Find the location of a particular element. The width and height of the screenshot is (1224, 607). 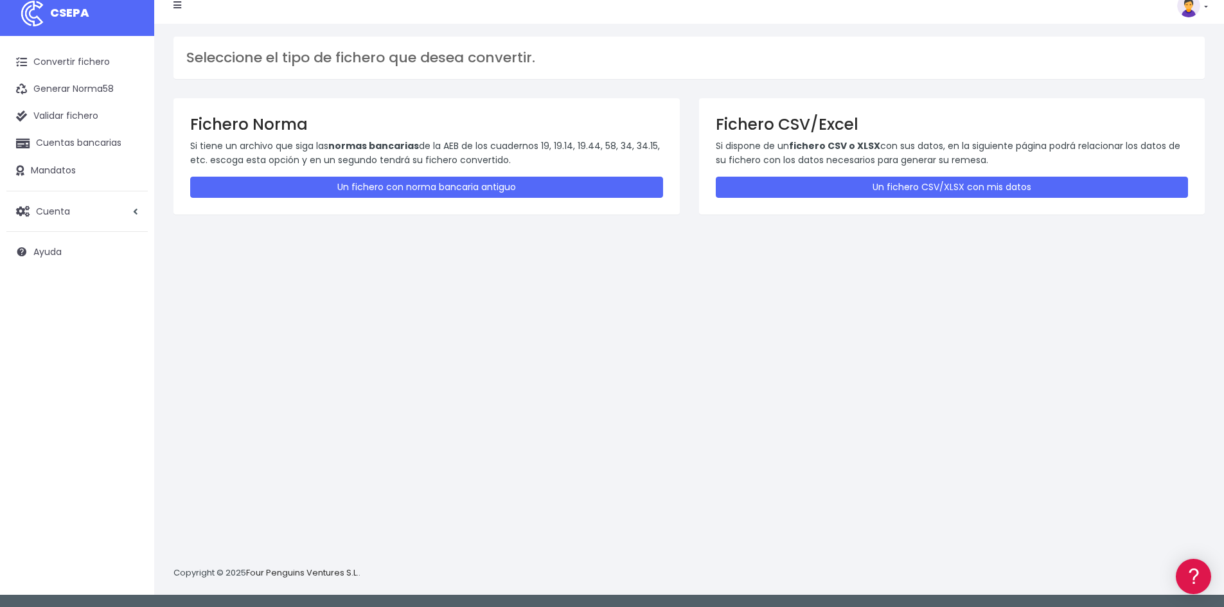

a: Validar fichero is located at coordinates (77, 116).